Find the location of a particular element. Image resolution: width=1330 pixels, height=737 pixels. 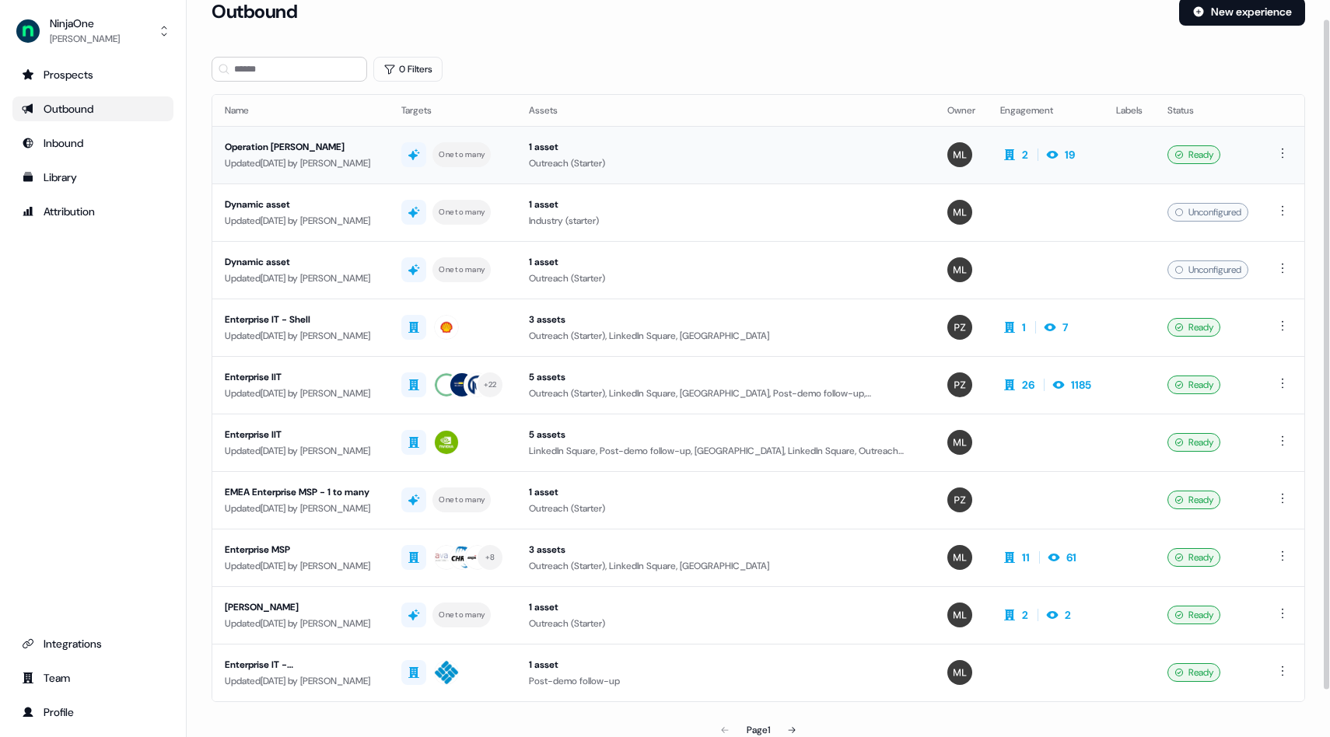

div: Library is located at coordinates (93, 177).